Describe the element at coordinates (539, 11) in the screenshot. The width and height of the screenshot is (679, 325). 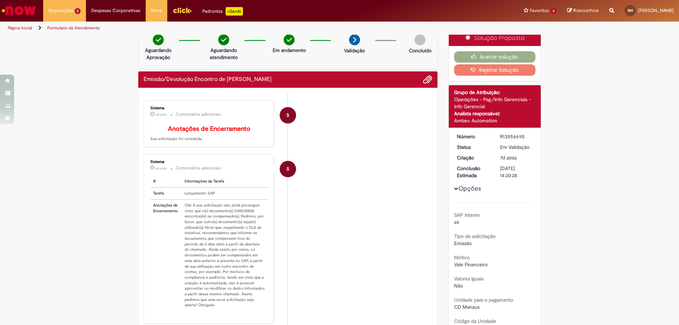
I see `span: Favoritos` at that location.